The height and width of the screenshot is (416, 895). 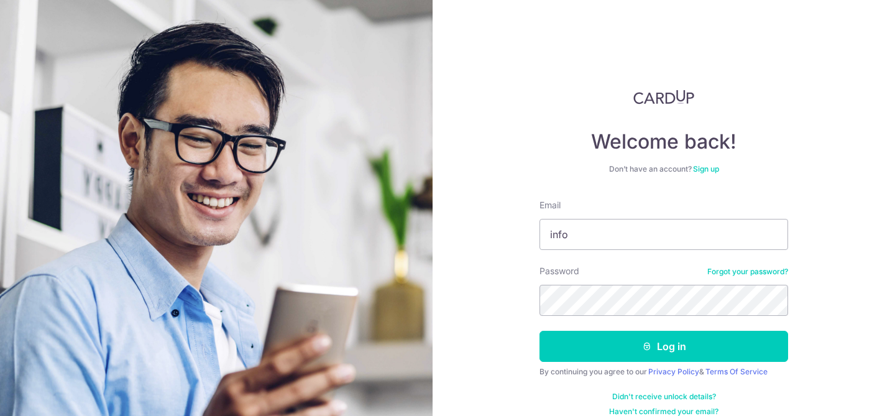 I want to click on div: Don’t have an account?, so click(x=664, y=169).